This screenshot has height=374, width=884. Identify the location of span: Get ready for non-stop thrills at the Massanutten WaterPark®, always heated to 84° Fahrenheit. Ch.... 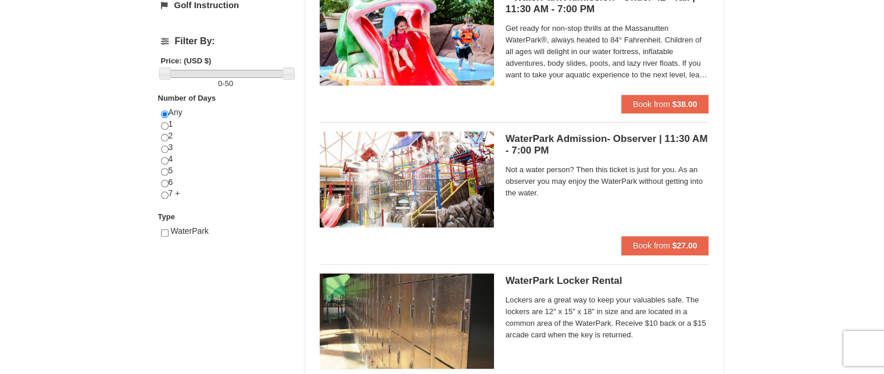
(607, 52).